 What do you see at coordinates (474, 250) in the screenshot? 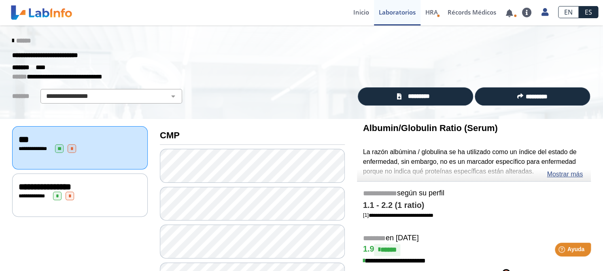
I see `h4: 1.9` at bounding box center [474, 250].